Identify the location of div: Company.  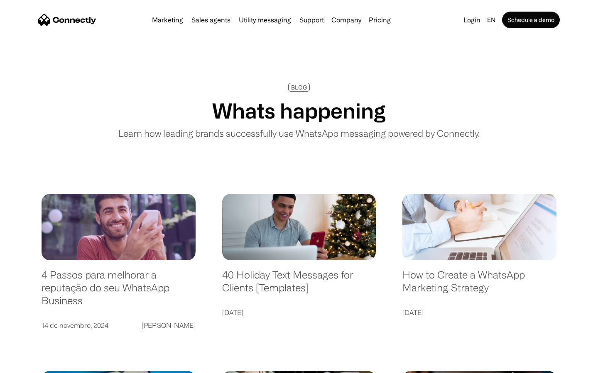
(346, 20).